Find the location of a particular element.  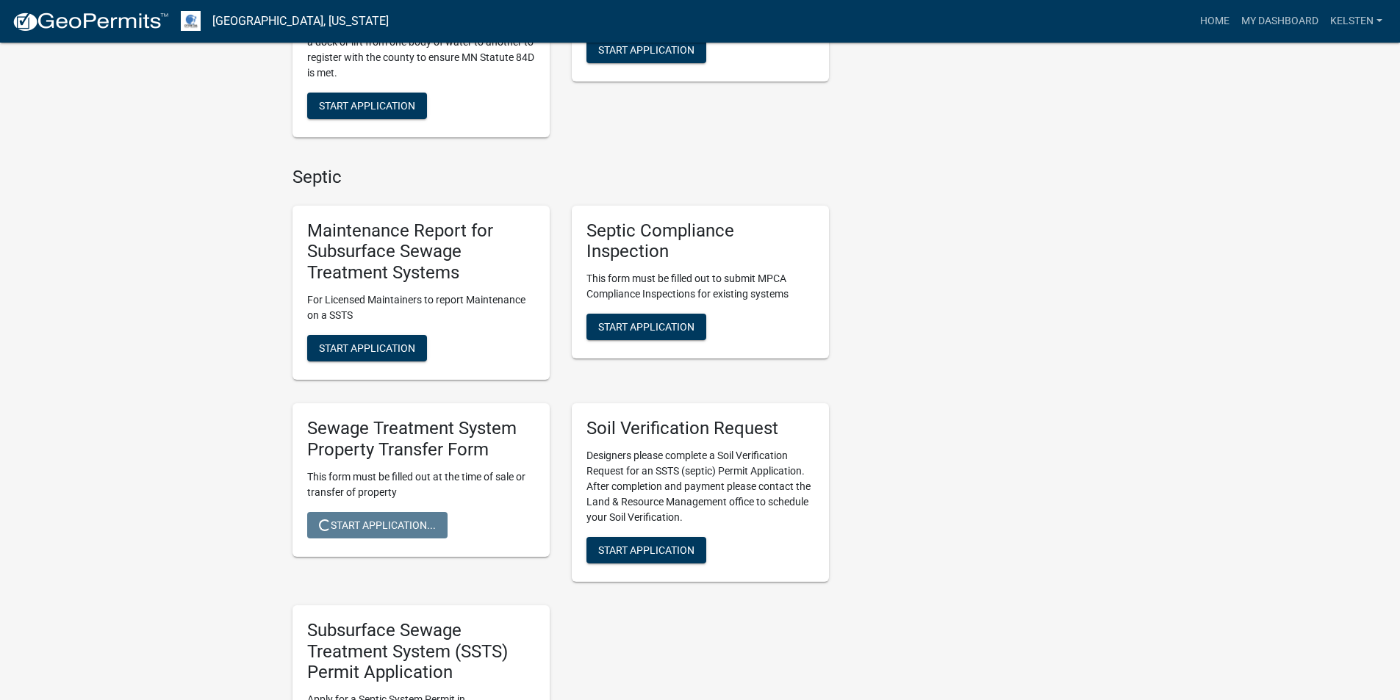

a: My Dashboard is located at coordinates (1280, 21).